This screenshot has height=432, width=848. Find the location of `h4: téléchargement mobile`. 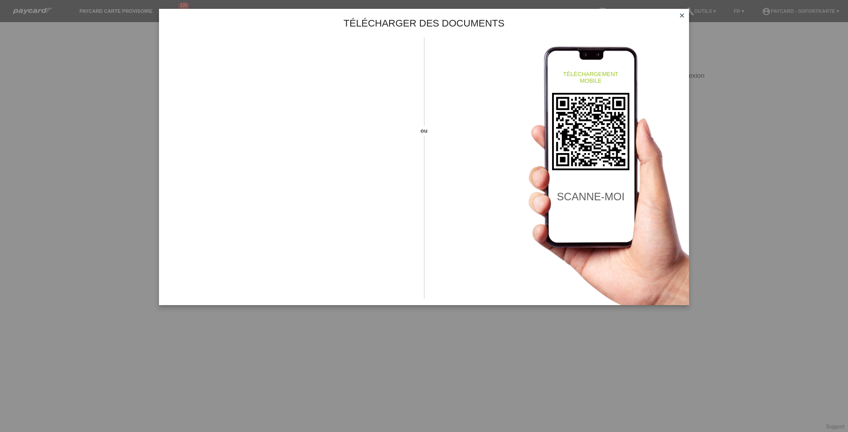

h4: téléchargement mobile is located at coordinates (591, 77).